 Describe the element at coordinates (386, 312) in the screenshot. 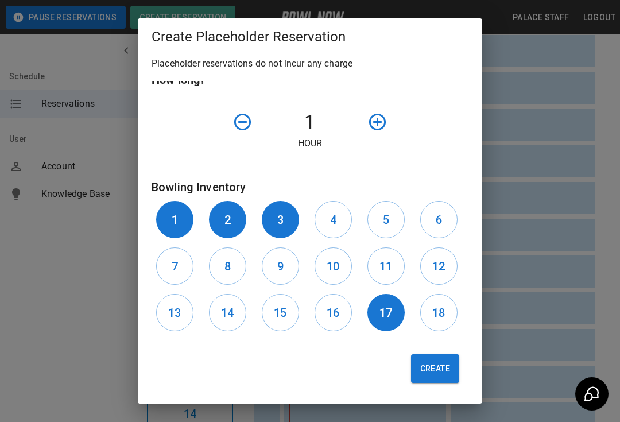

I see `button: 17` at that location.